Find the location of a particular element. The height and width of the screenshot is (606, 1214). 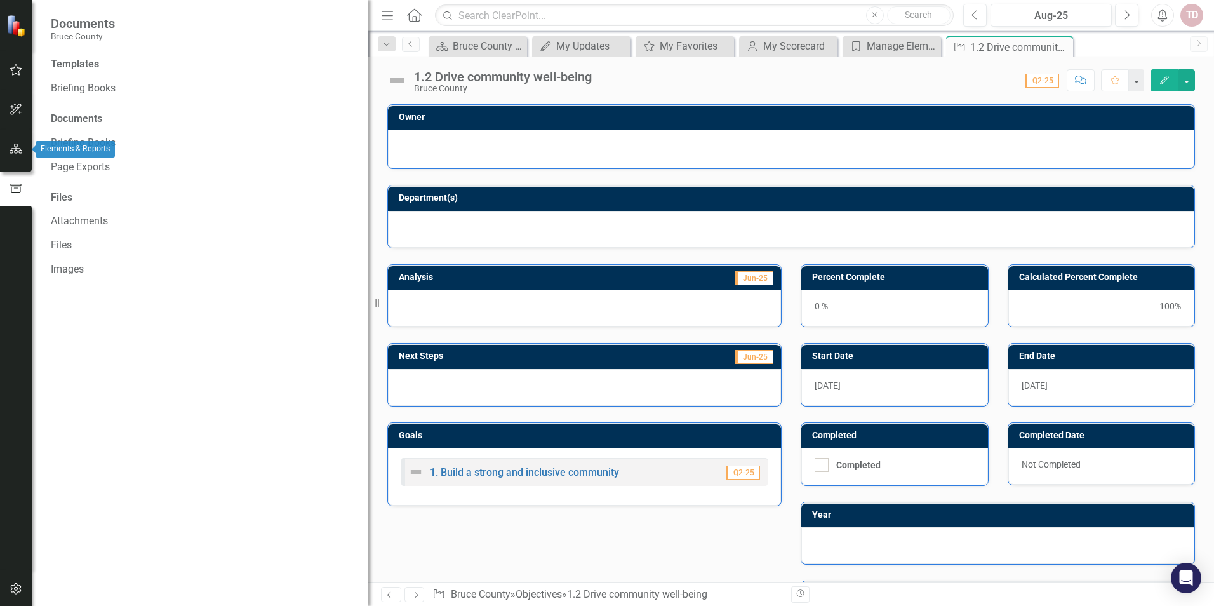

button: Search is located at coordinates (919, 15).